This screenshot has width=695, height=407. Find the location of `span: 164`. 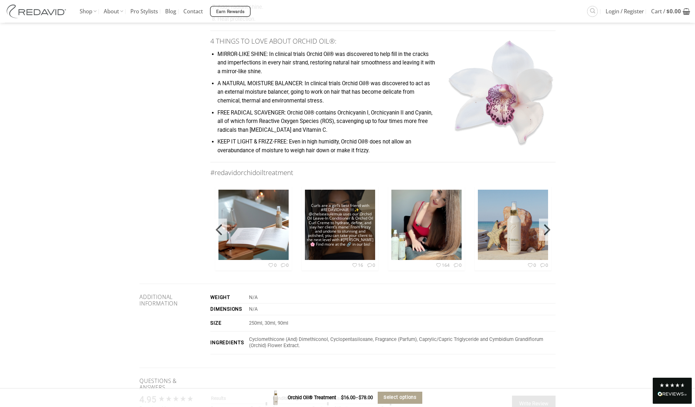

span: 164 is located at coordinates (442, 265).